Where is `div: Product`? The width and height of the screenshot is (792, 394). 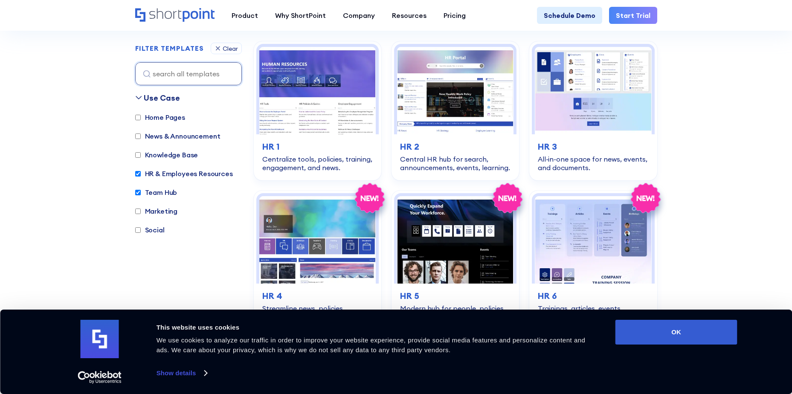
div: Product is located at coordinates (245, 15).